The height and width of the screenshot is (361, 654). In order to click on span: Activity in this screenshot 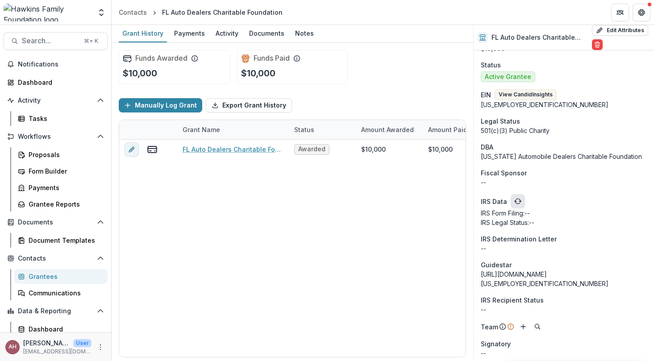, I will do `click(55, 100)`.